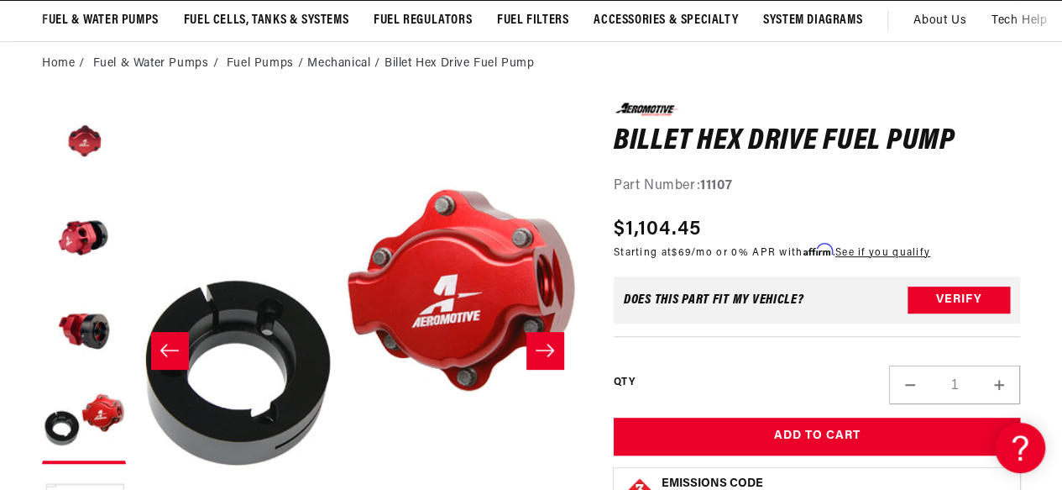  I want to click on span: Fuel Filters, so click(532, 20).